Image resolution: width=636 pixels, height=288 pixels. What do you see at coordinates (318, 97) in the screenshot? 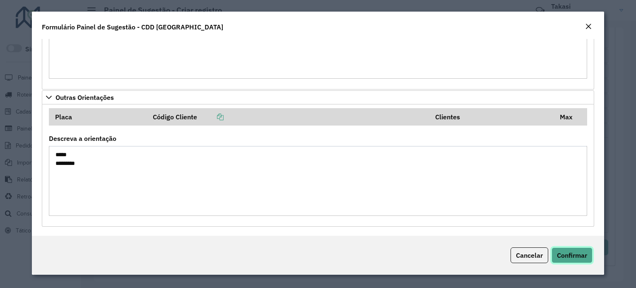
I see `a: Outras Orientações` at bounding box center [318, 97].